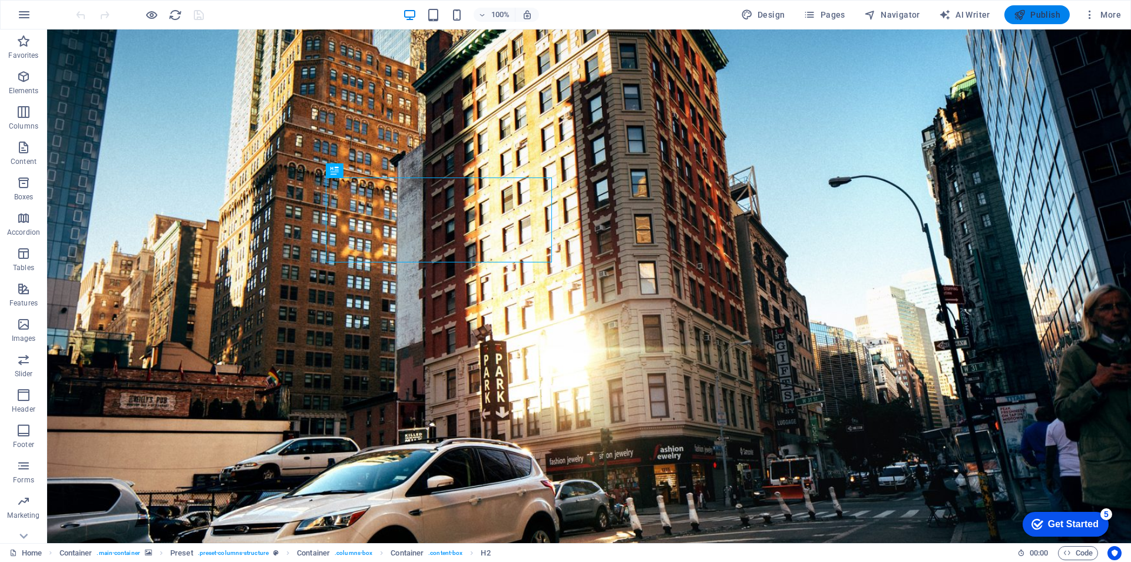 The width and height of the screenshot is (1131, 562). Describe the element at coordinates (23, 515) in the screenshot. I see `p: Marketing` at that location.